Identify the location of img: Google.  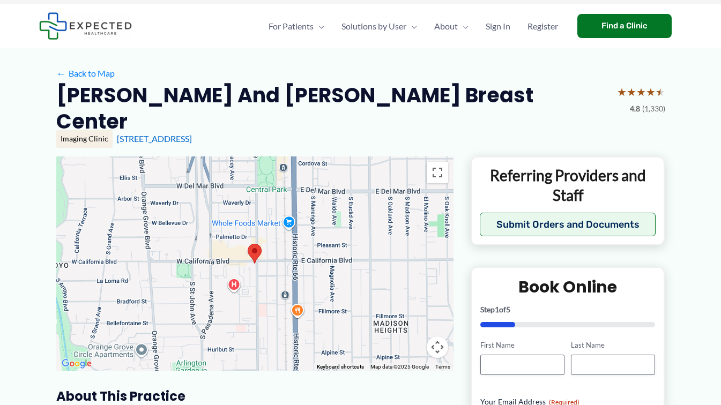
(77, 364).